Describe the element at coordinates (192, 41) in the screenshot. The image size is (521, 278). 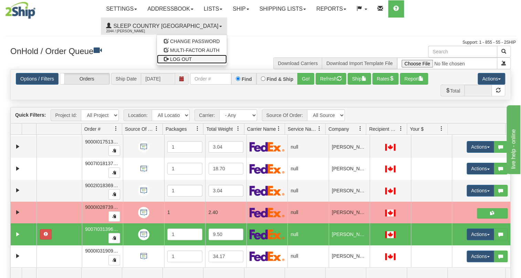
I see `a: CHANGE PASSWORD` at that location.